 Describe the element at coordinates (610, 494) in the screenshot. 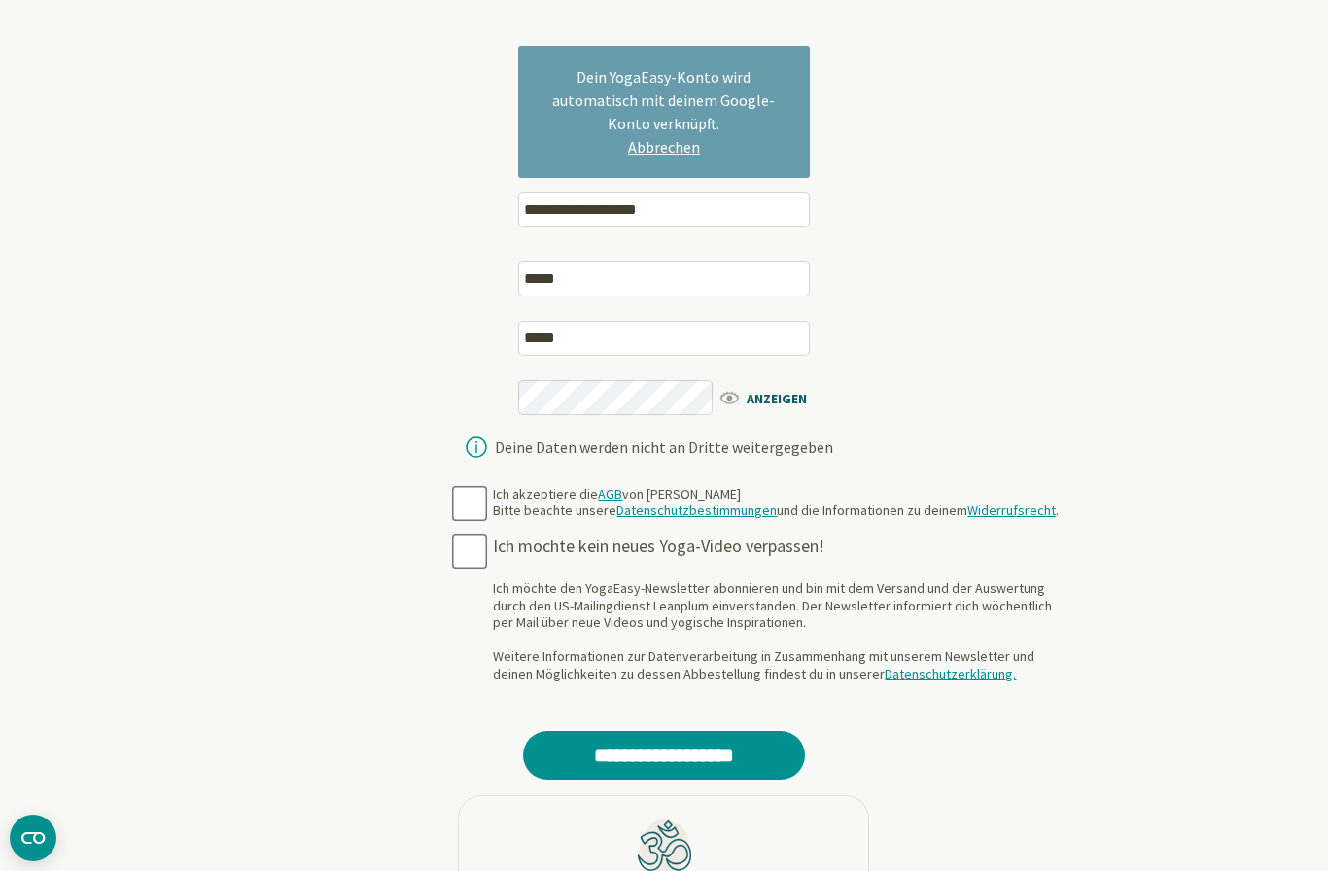

I see `a: AGB` at that location.